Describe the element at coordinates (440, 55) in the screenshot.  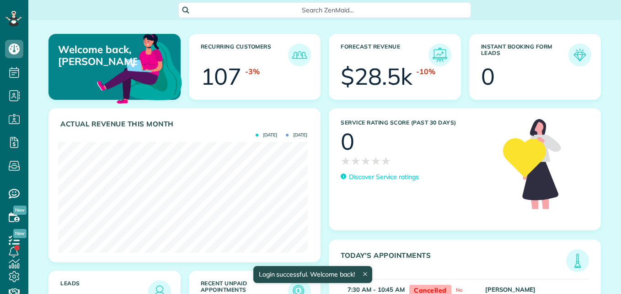
I see `img: icon_forecast_revenue-8c13a41c7ed35a8dcfafea3cbb826a0462acb37728057bba2d056411b612bbbe.png` at that location.